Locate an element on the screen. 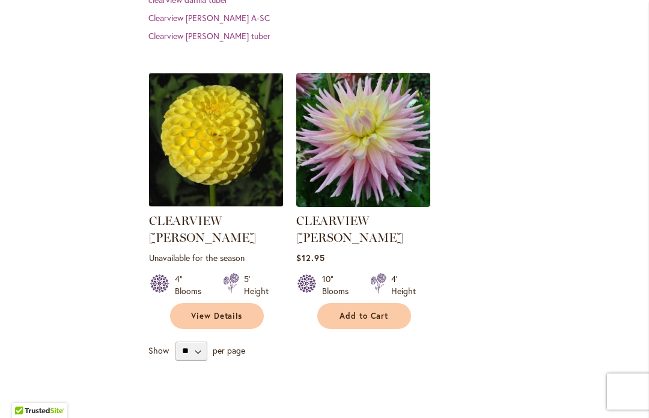  span: per page is located at coordinates (229, 349).